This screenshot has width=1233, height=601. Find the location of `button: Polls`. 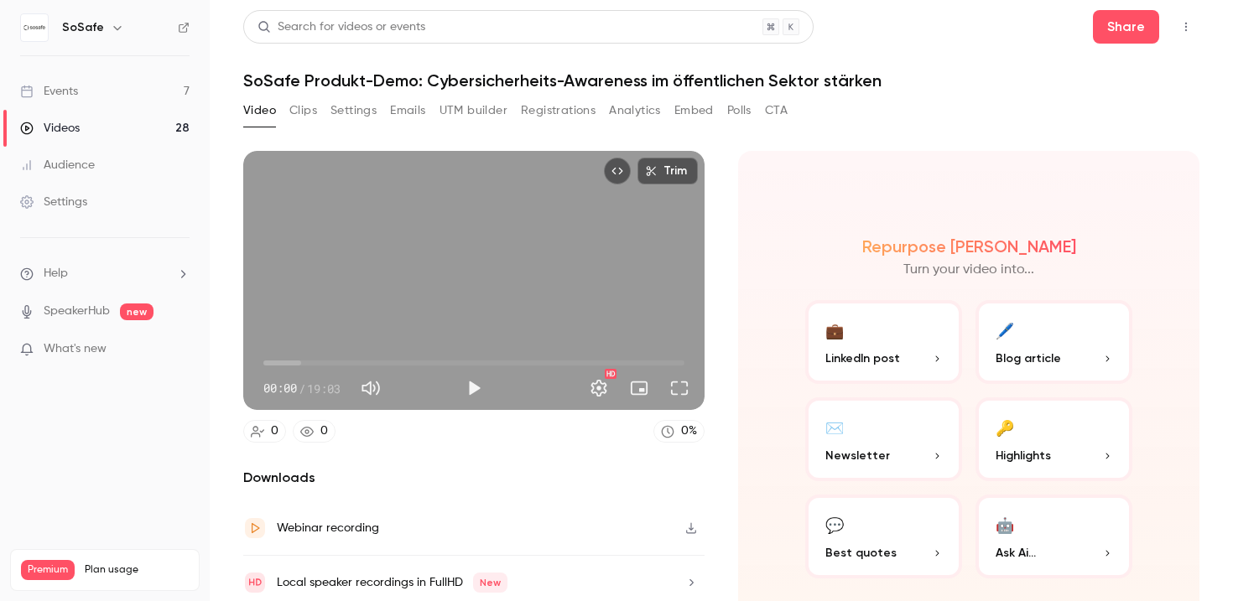

button: Polls is located at coordinates (739, 111).